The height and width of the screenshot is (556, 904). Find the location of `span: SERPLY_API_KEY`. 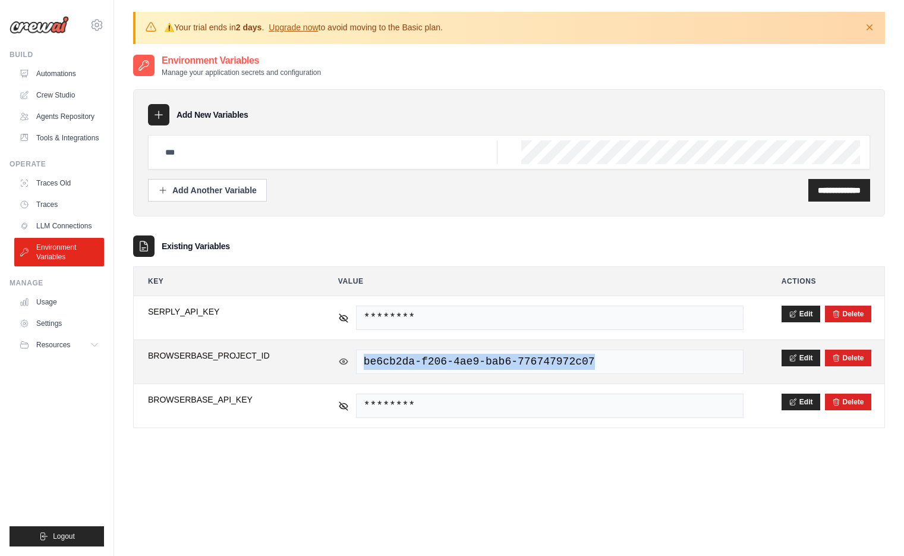

span: SERPLY_API_KEY is located at coordinates (224, 312).